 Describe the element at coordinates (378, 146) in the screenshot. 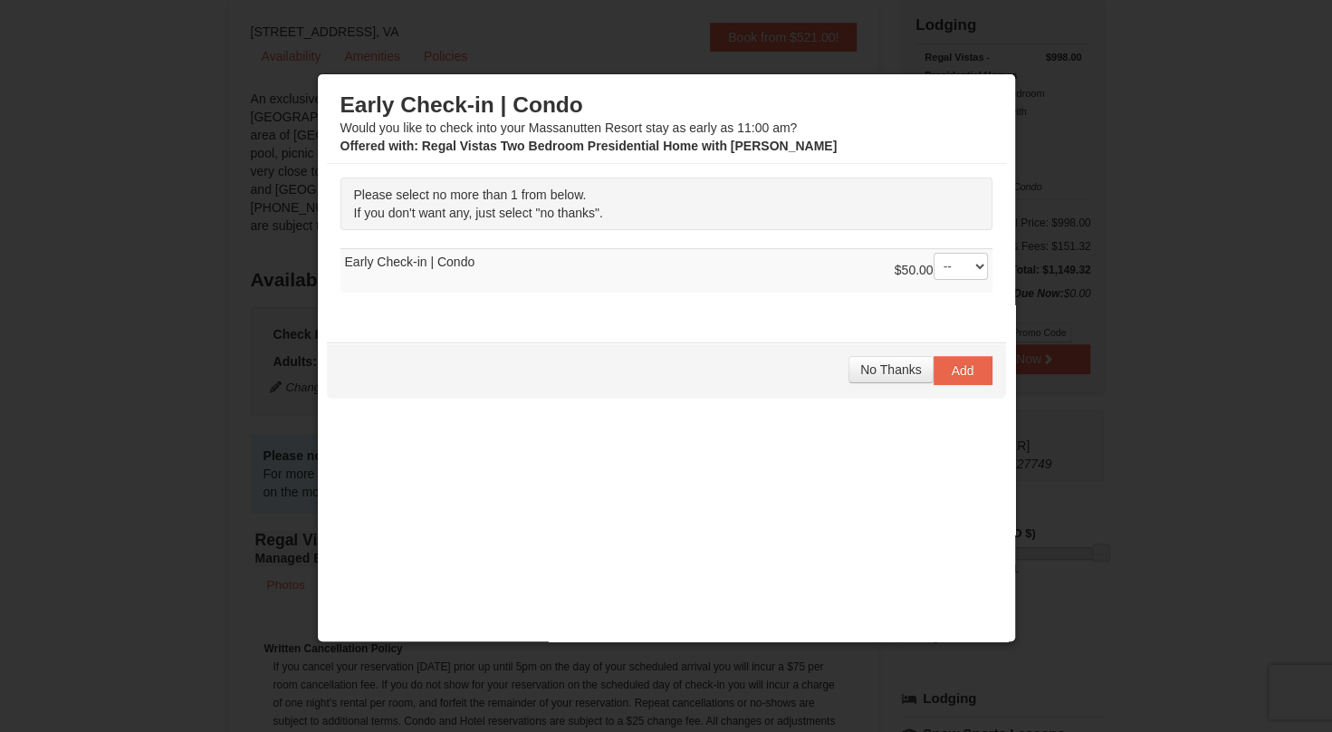

I see `span: Offered with` at that location.